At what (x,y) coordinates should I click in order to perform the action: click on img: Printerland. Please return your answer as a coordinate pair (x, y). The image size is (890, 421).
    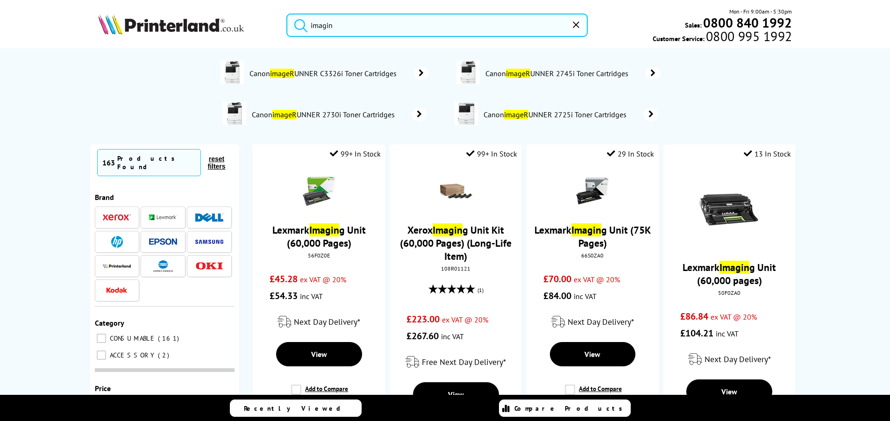
    Looking at the image, I should click on (117, 266).